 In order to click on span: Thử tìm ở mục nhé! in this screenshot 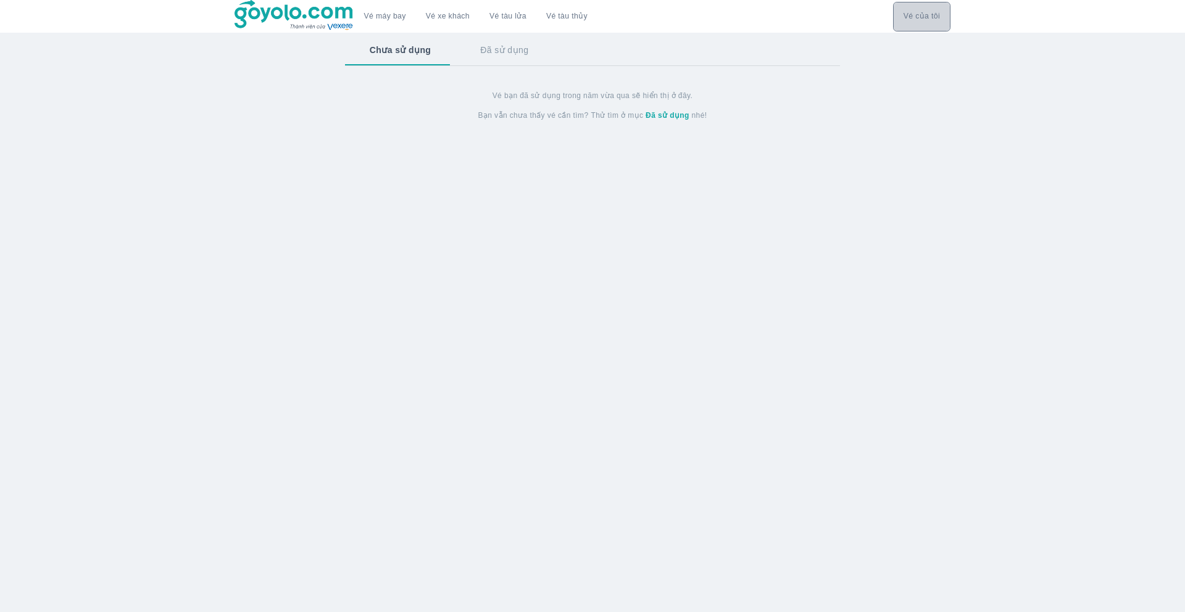, I will do `click(649, 115)`.